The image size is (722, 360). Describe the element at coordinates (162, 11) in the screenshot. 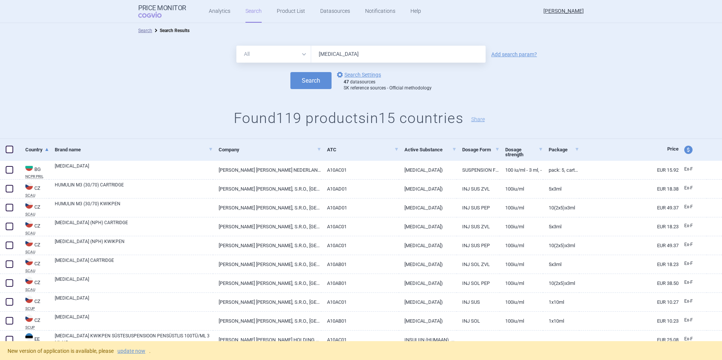

I see `a: Price MonitorCOGVIO` at that location.